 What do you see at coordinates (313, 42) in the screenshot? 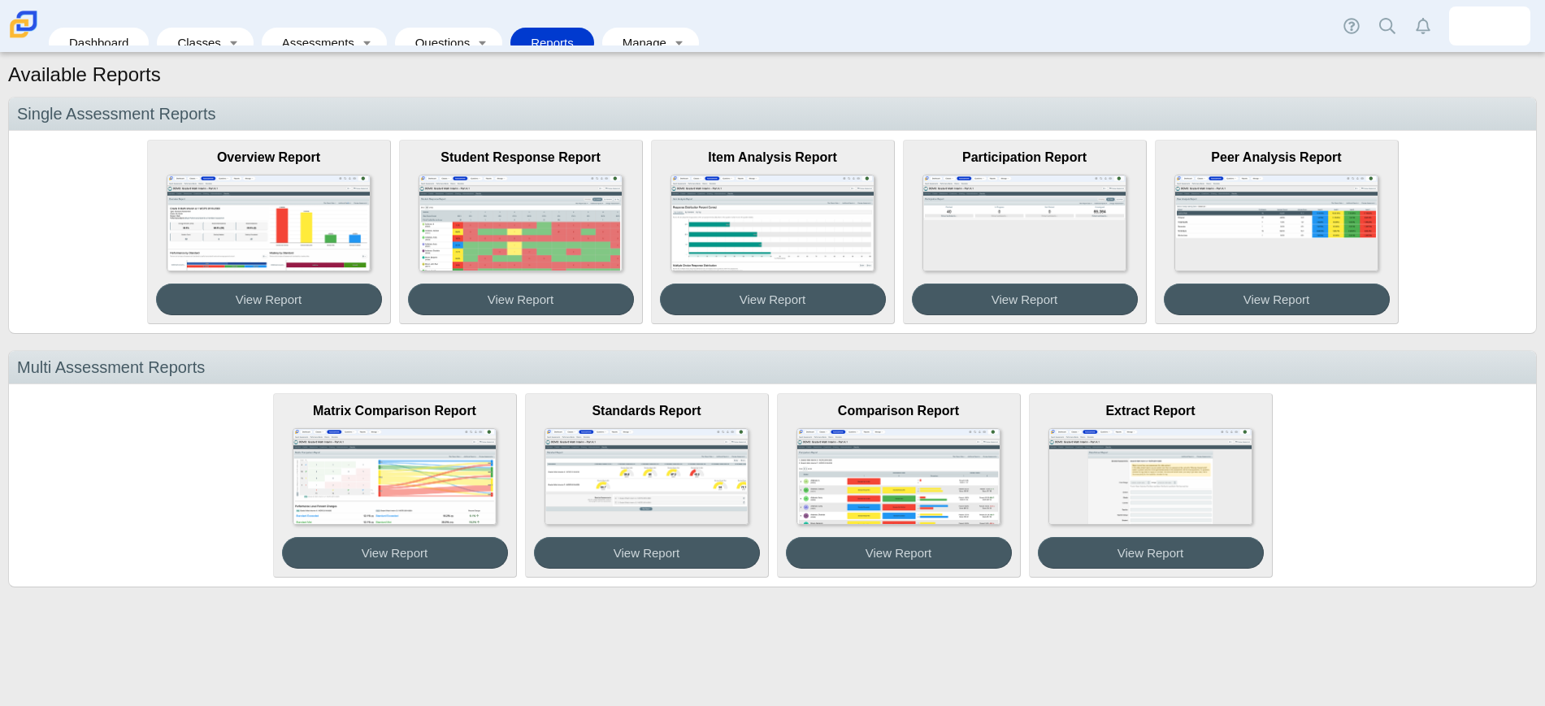
I see `a: Assessments` at bounding box center [313, 42].